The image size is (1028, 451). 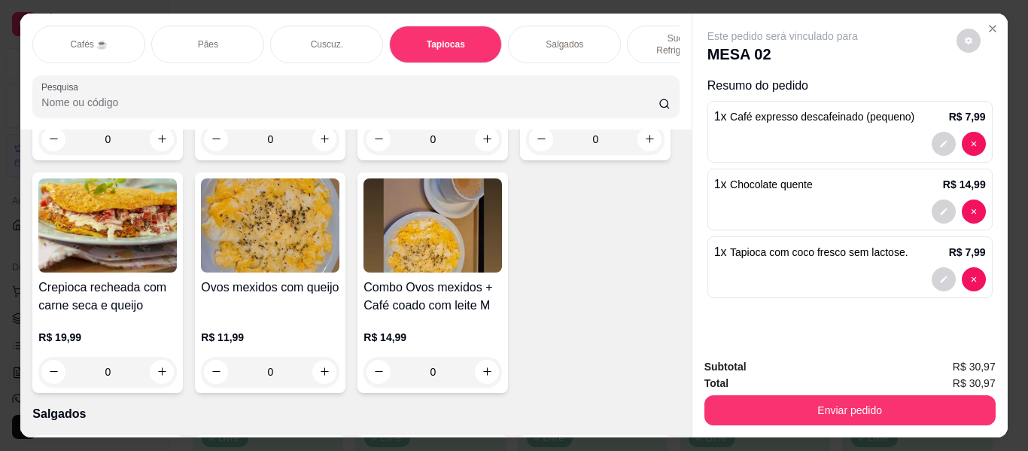 What do you see at coordinates (446, 44) in the screenshot?
I see `p: Tapiocas` at bounding box center [446, 44].